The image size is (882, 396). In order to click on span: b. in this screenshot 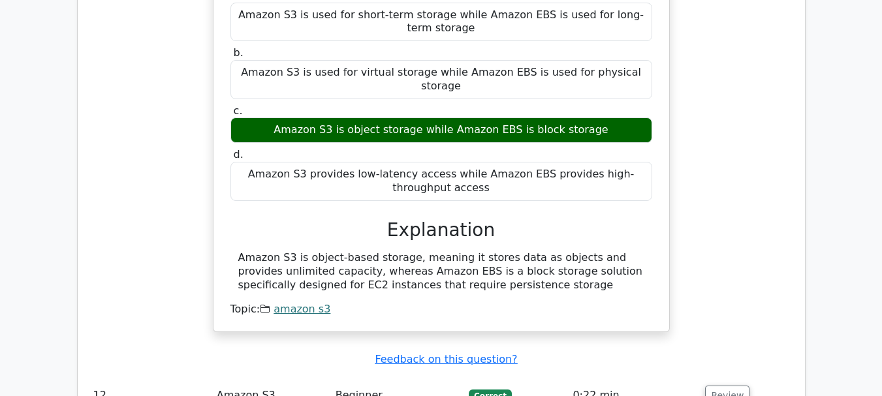, I will do `click(238, 52)`.